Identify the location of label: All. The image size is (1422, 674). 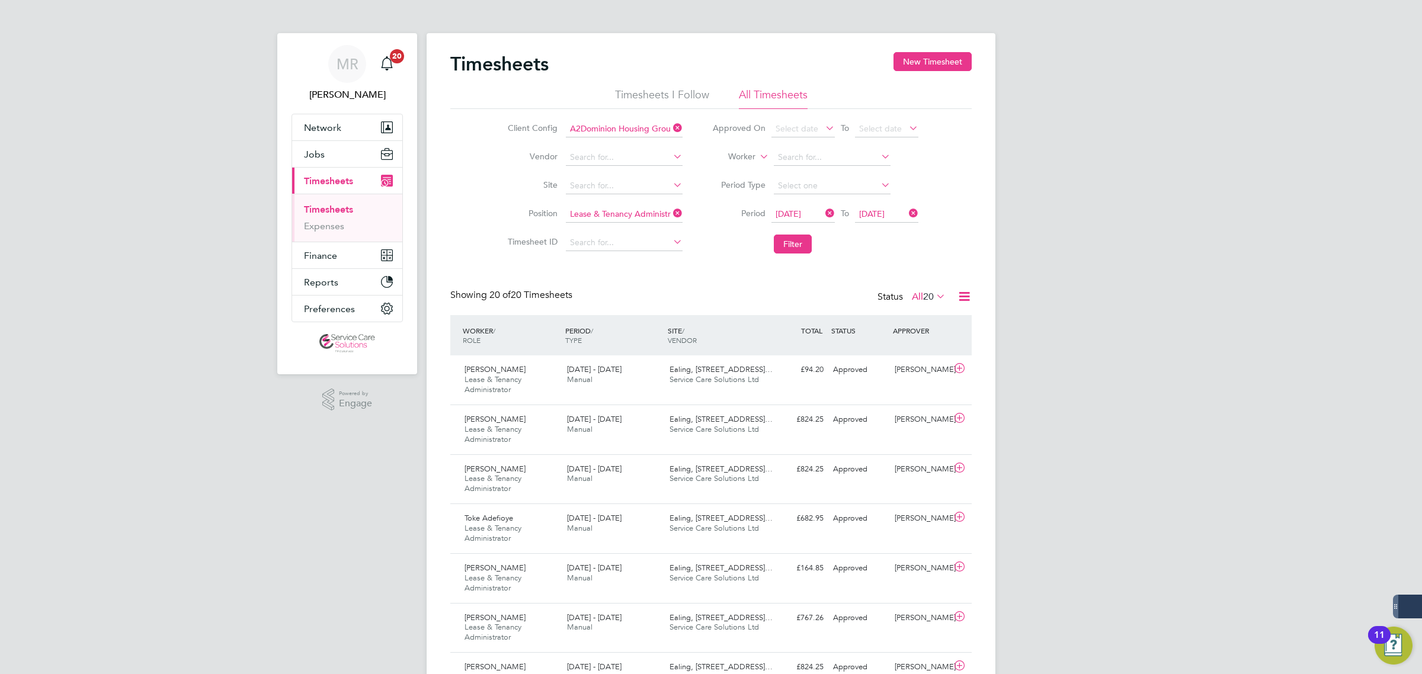
(928, 297).